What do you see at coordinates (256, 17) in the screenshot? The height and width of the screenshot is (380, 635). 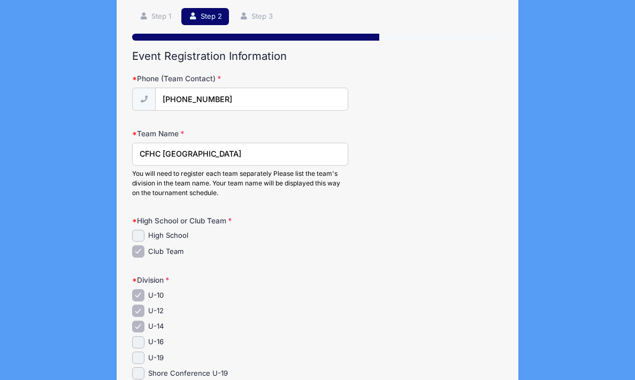 I see `a: Step 3` at bounding box center [256, 17].